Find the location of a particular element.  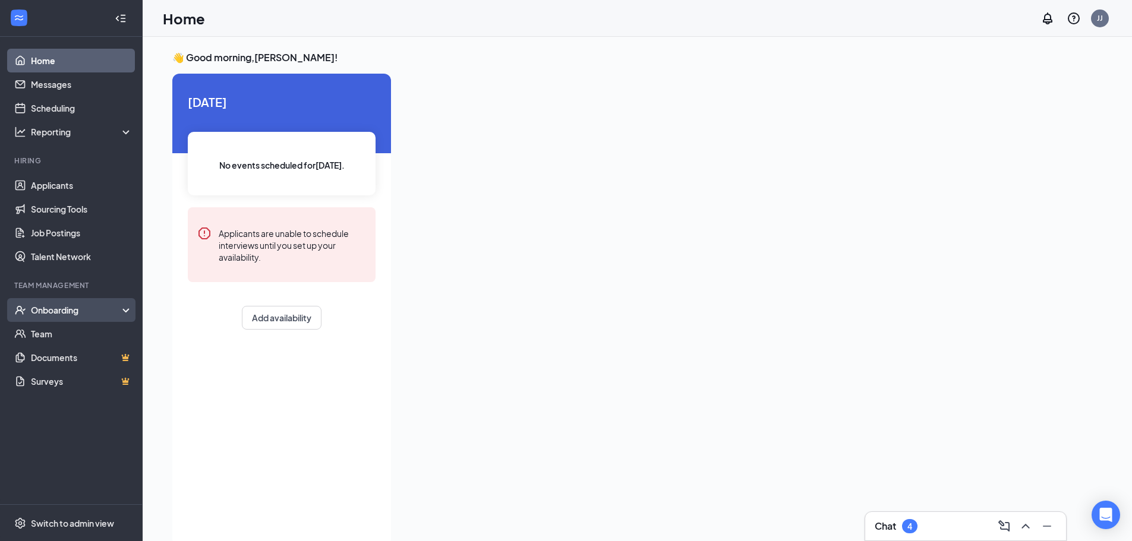

a: Home is located at coordinates (81, 61).